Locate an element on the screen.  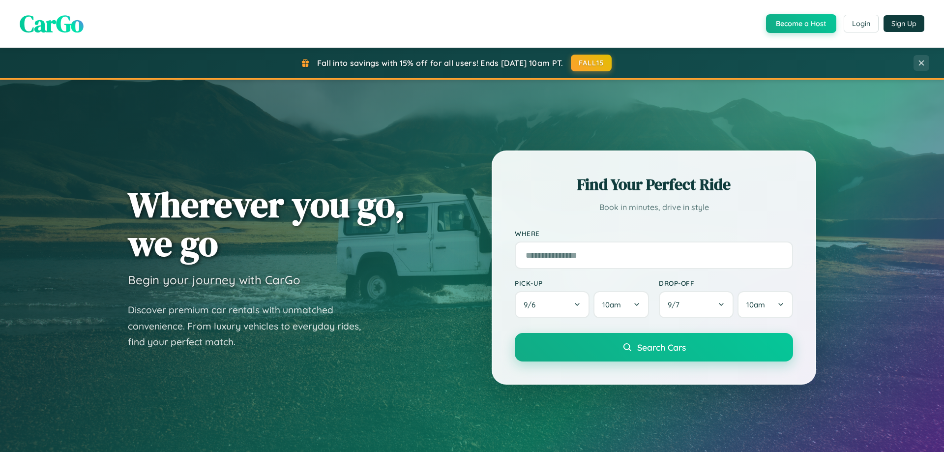
span: 9 / 7 is located at coordinates (676, 304).